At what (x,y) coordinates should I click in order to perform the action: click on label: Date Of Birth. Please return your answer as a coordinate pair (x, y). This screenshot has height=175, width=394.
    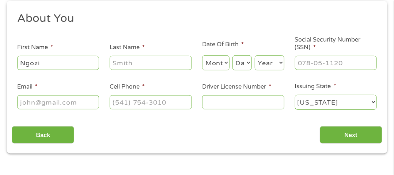
    Looking at the image, I should click on (223, 45).